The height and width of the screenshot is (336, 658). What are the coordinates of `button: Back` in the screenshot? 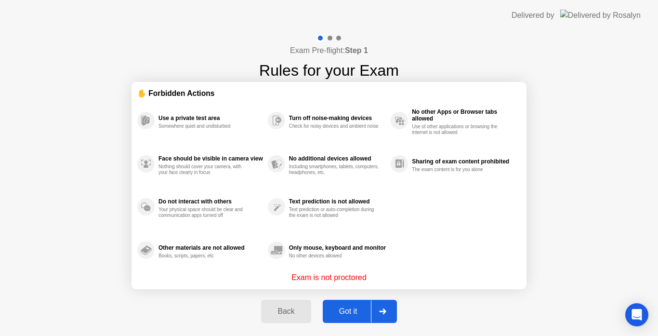 It's located at (286, 311).